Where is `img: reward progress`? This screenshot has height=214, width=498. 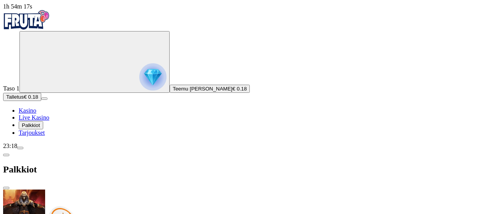 img: reward progress is located at coordinates (153, 77).